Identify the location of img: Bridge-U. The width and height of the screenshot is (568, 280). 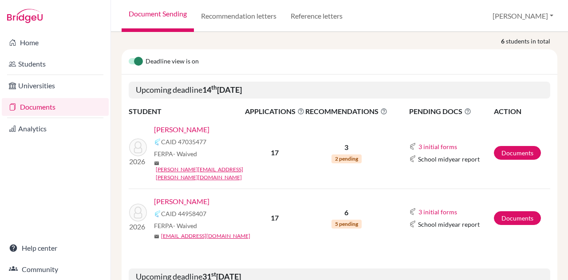
(25, 16).